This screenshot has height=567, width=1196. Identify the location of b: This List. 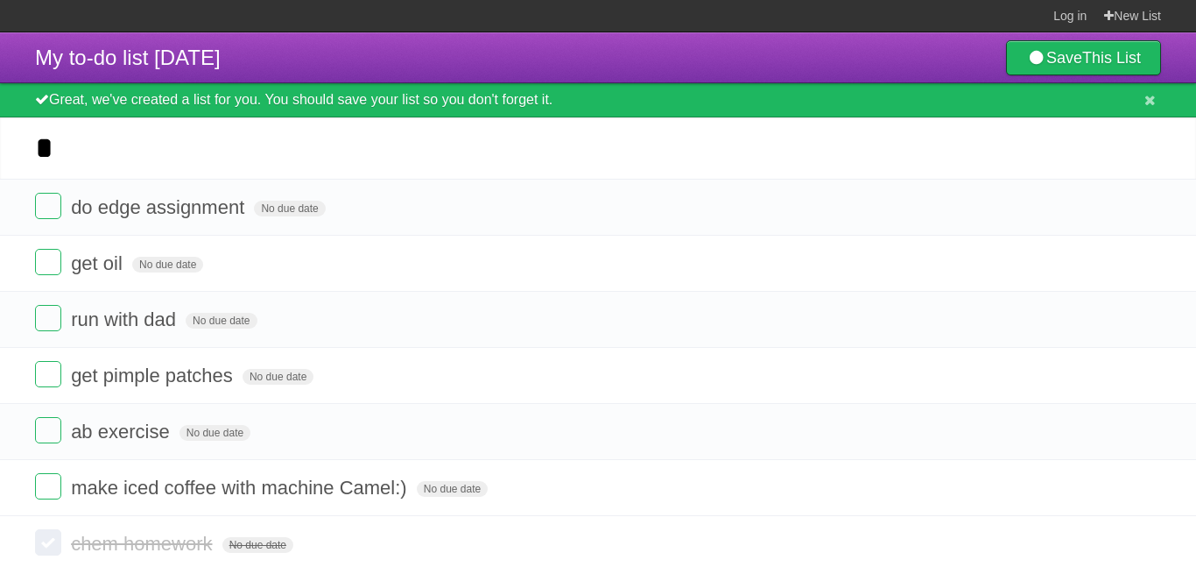
(1111, 58).